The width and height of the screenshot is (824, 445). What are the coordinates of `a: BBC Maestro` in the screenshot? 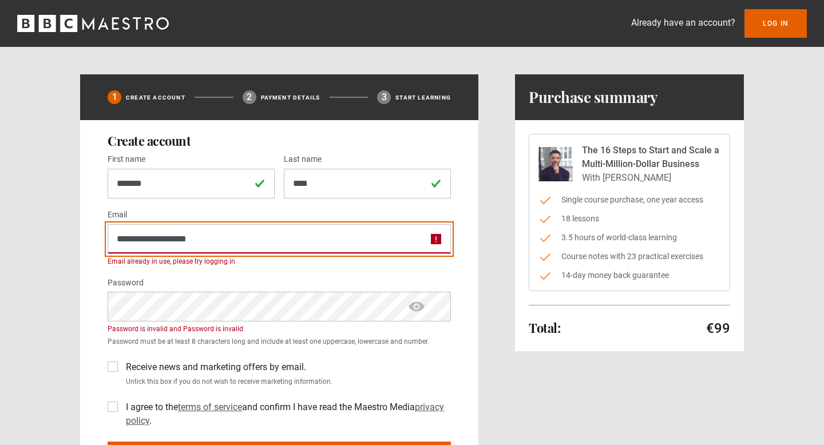 It's located at (93, 23).